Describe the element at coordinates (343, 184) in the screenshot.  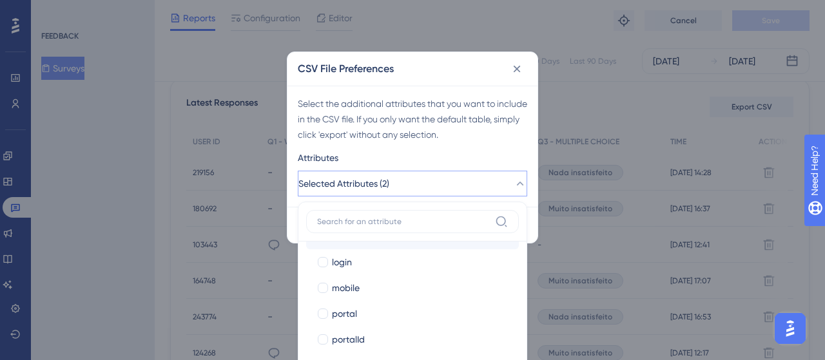
I see `span: Selected Attributes (2)` at that location.